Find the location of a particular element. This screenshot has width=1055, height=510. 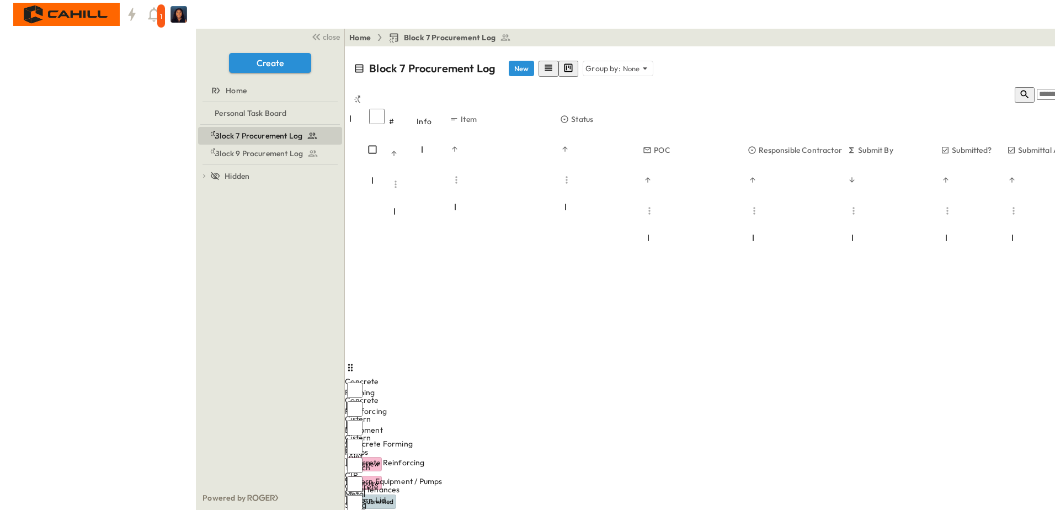

p: Status is located at coordinates (582, 119).